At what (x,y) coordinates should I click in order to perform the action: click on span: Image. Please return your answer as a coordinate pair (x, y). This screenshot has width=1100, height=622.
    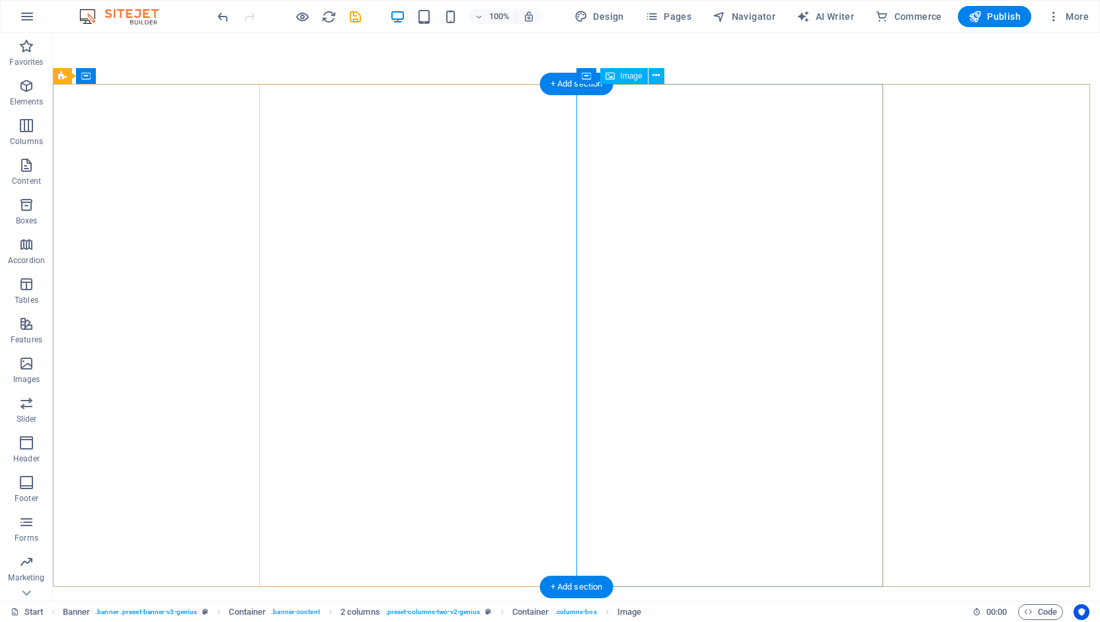
    Looking at the image, I should click on (631, 76).